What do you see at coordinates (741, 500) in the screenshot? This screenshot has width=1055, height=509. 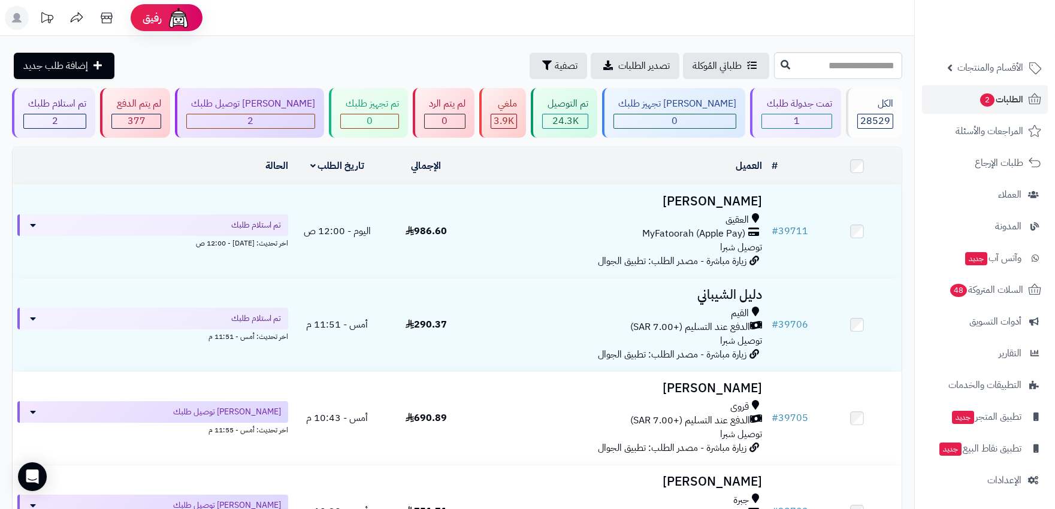 I see `span: جبرة` at bounding box center [741, 500].